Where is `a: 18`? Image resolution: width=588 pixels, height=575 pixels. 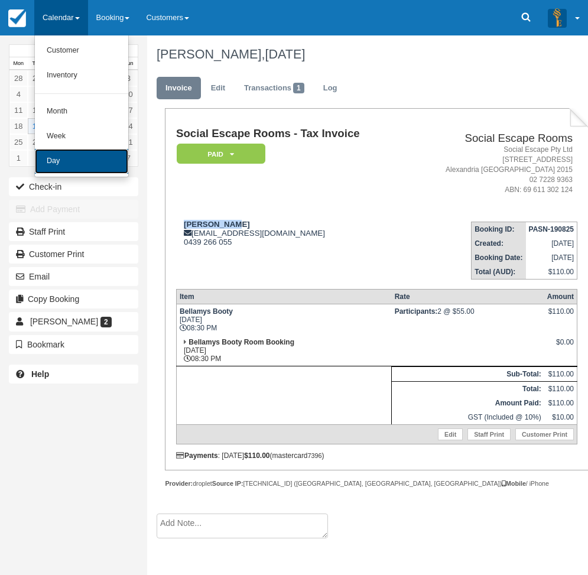 a: 18 is located at coordinates (18, 126).